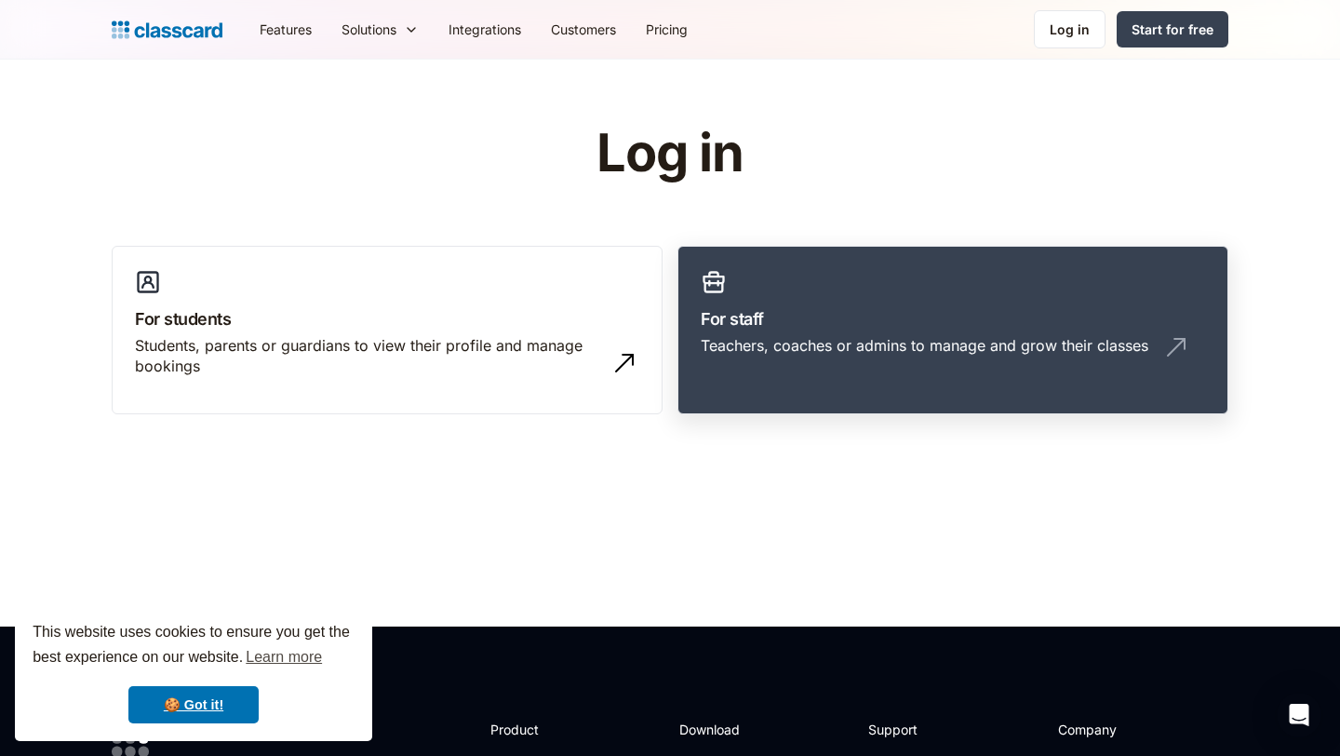  Describe the element at coordinates (924, 345) in the screenshot. I see `div: Teachers, coaches or admins to manage and grow their classes` at that location.